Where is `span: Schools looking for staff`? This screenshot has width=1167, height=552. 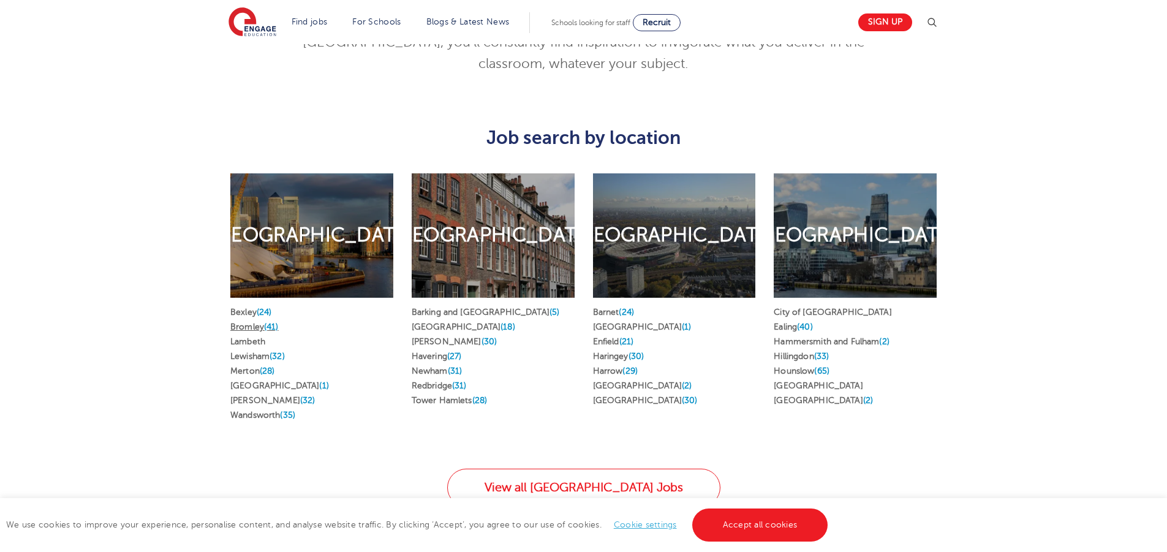
span: Schools looking for staff is located at coordinates (590, 23).